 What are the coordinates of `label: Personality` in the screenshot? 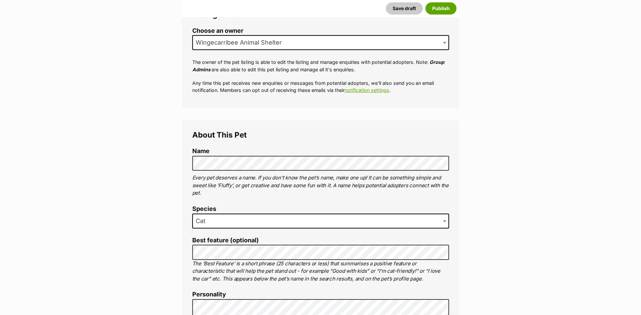 It's located at (321, 294).